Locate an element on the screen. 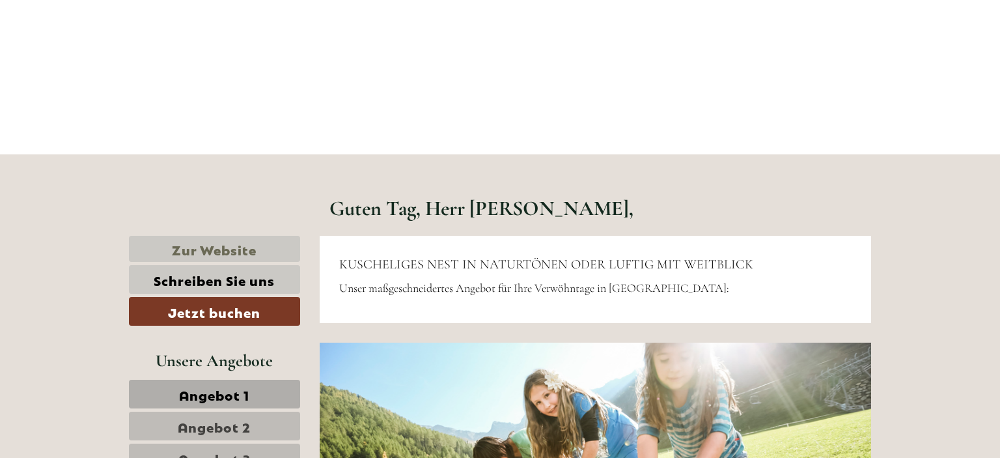 The width and height of the screenshot is (1000, 458). div: Unsere Angebote is located at coordinates (214, 360).